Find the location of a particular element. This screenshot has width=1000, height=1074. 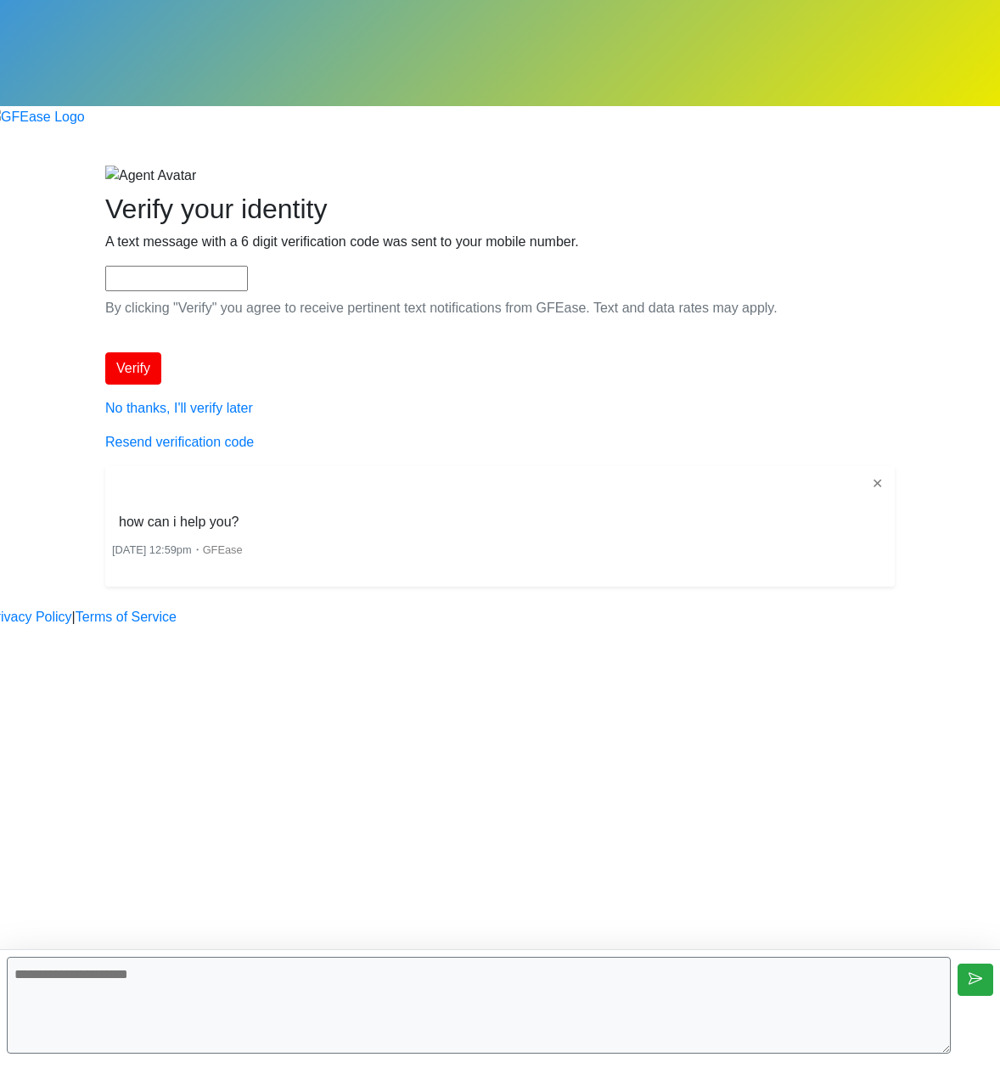

span: GFEase is located at coordinates (222, 549).